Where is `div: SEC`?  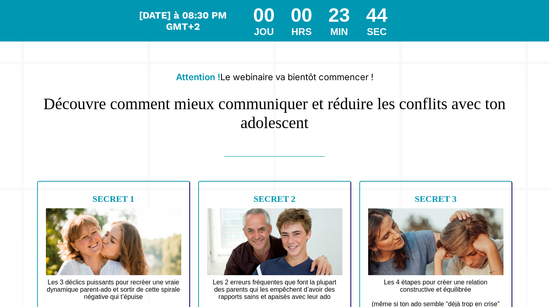
div: SEC is located at coordinates (377, 32).